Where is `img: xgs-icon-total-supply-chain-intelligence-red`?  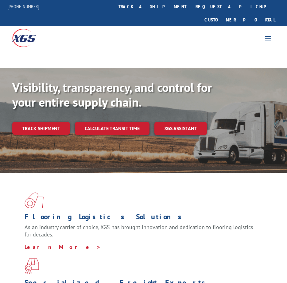 img: xgs-icon-total-supply-chain-intelligence-red is located at coordinates (34, 201).